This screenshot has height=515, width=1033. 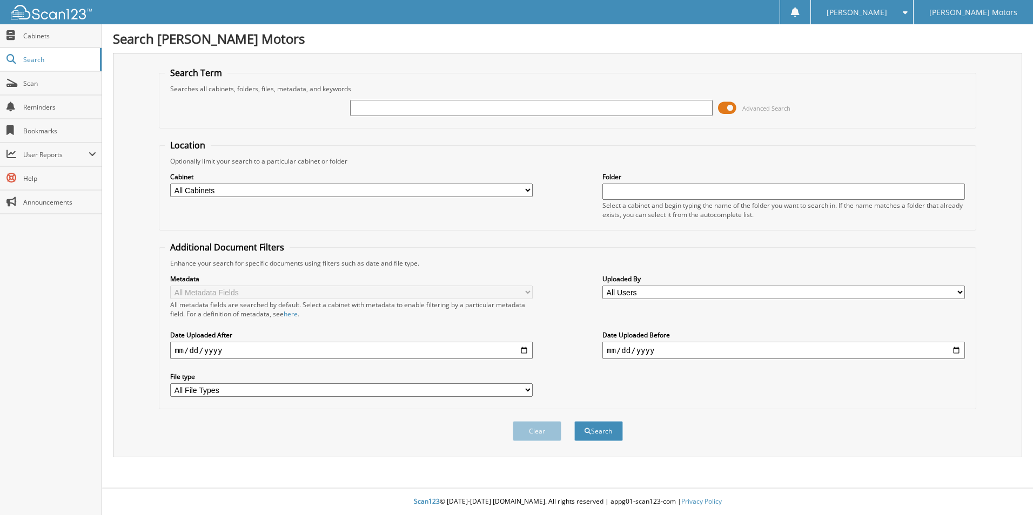 What do you see at coordinates (59, 83) in the screenshot?
I see `span: Scan` at bounding box center [59, 83].